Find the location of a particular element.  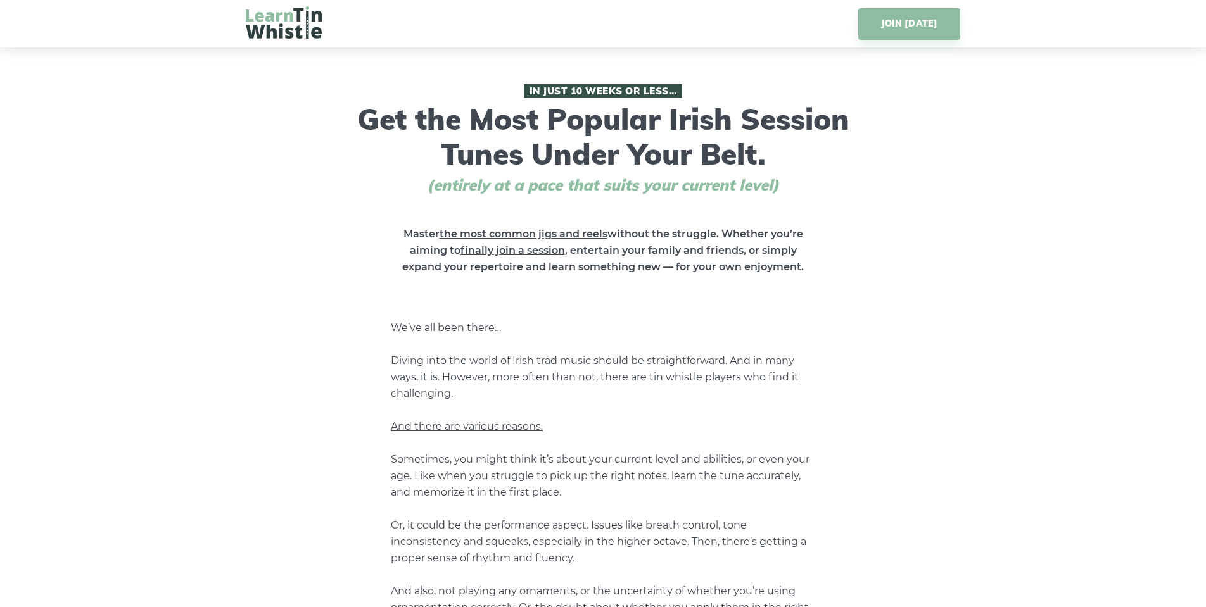

strong: Master without the struggle. Whether you’re aiming to , entertain your family and friends, or sim... is located at coordinates (603, 250).